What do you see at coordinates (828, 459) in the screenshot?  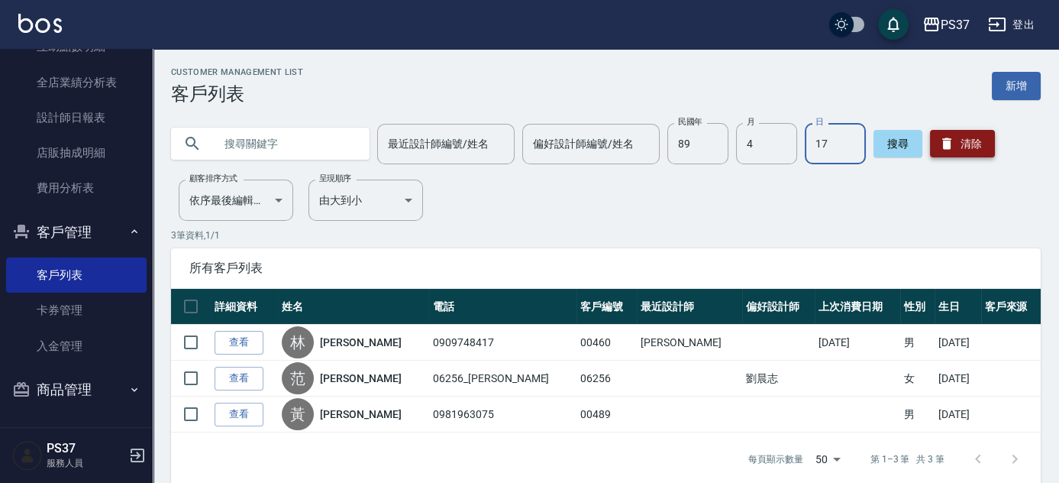 I see `div: 50` at bounding box center [828, 459].